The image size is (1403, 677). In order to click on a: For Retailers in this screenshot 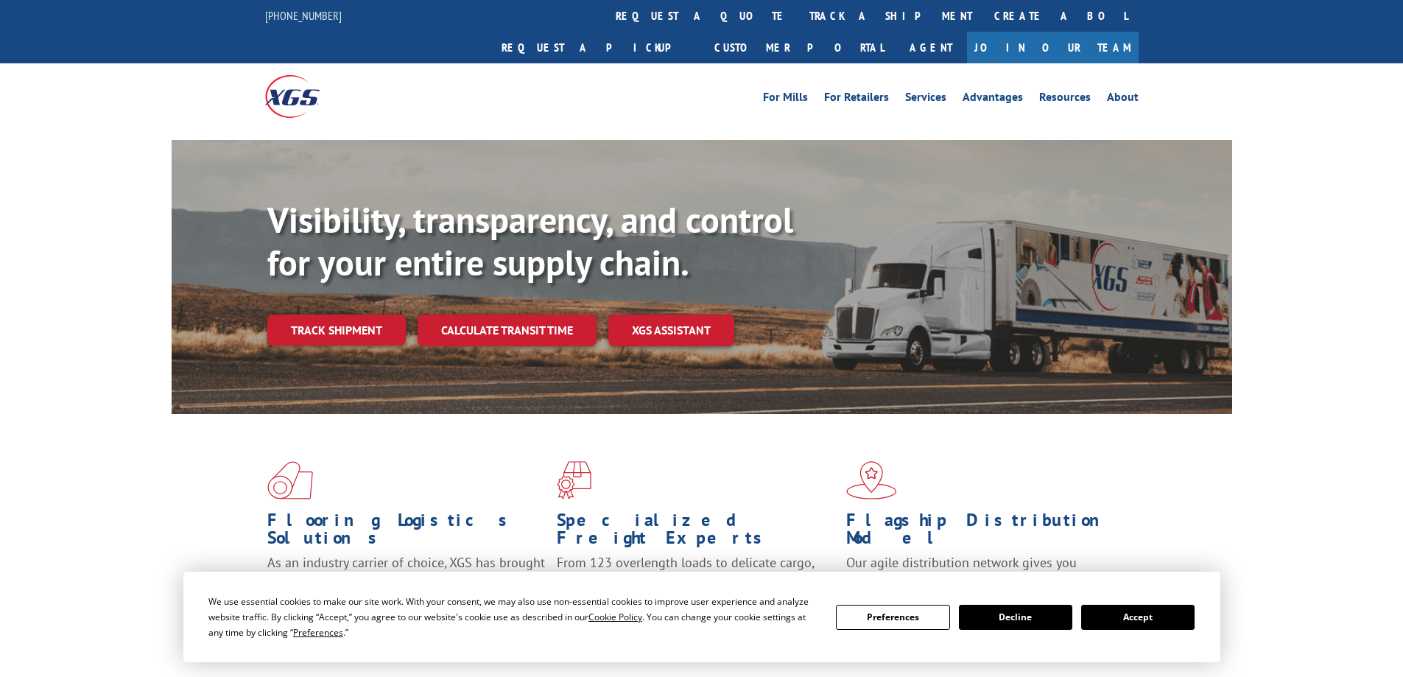, I will do `click(857, 99)`.